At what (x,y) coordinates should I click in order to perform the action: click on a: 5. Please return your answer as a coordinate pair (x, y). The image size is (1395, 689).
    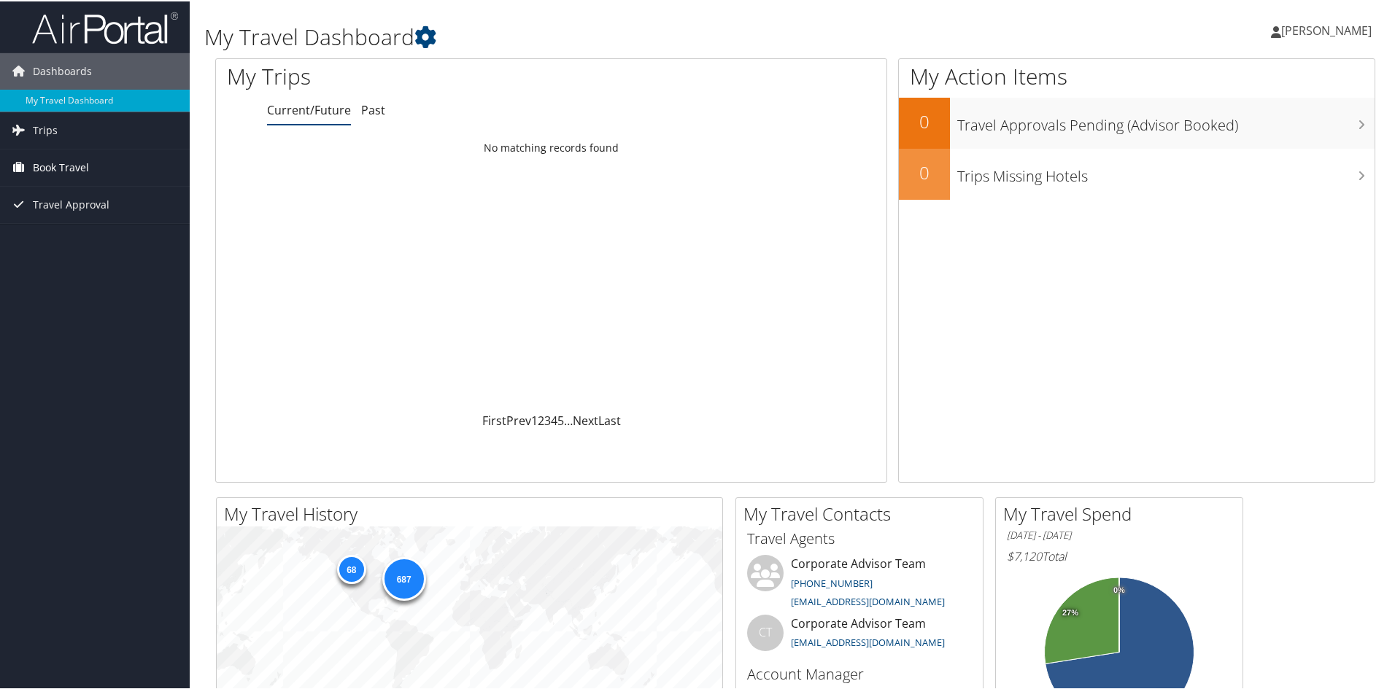
    Looking at the image, I should click on (560, 420).